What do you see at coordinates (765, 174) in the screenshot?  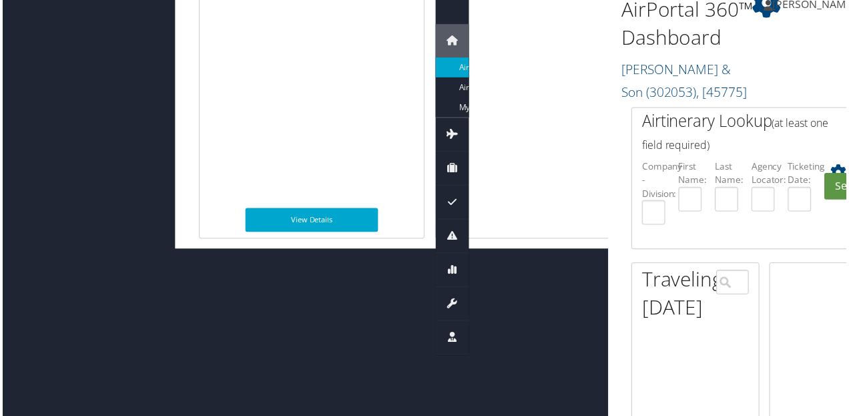 I see `label: Agency Locator:` at bounding box center [765, 174].